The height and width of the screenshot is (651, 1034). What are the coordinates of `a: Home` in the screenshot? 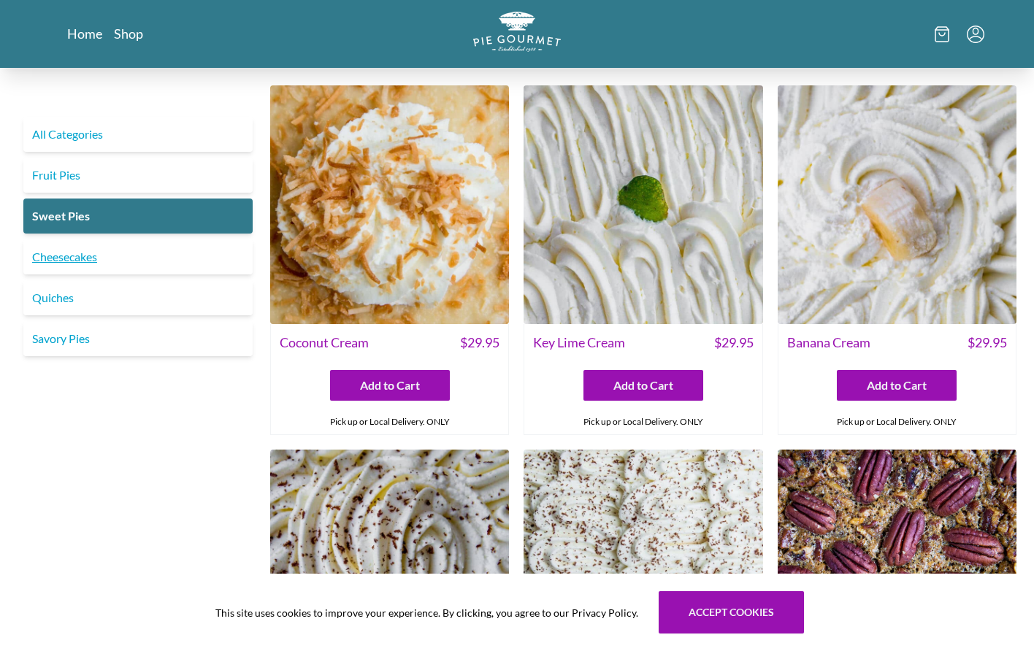 It's located at (85, 34).